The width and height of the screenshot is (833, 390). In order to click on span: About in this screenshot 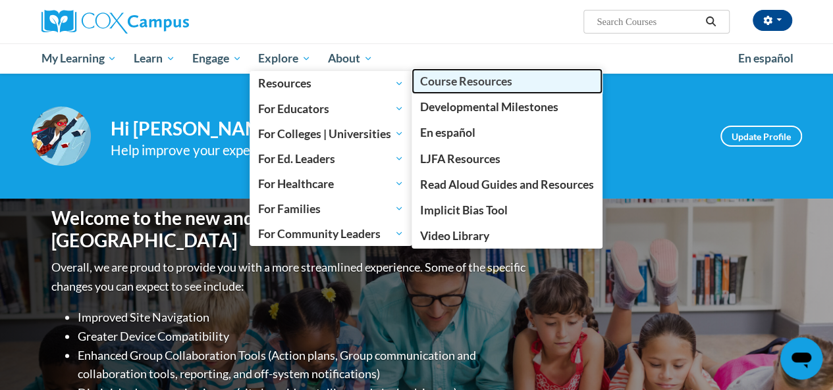, I will do `click(350, 59)`.